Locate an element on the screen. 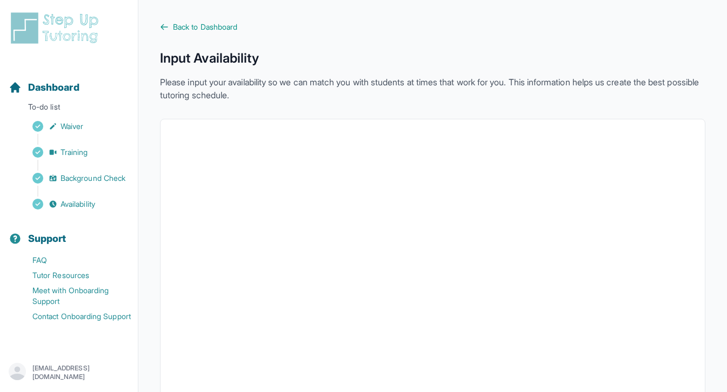 The image size is (727, 392). a: Tutor Resources is located at coordinates (73, 276).